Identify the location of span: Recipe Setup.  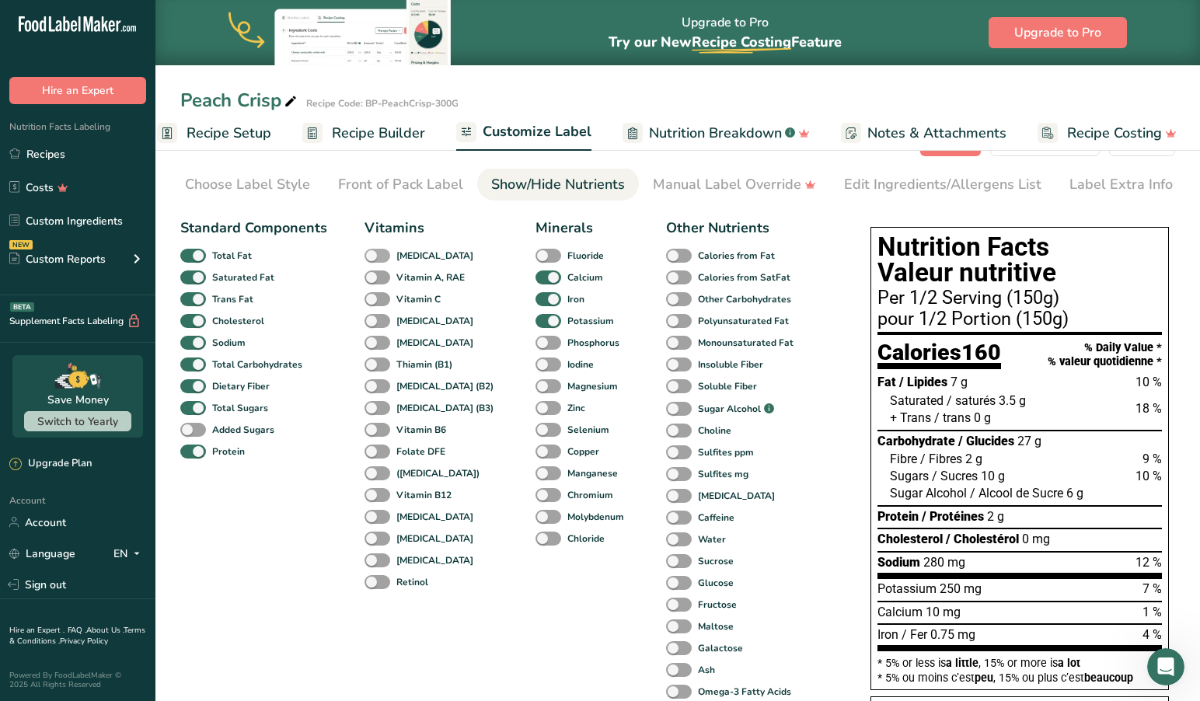
(229, 133).